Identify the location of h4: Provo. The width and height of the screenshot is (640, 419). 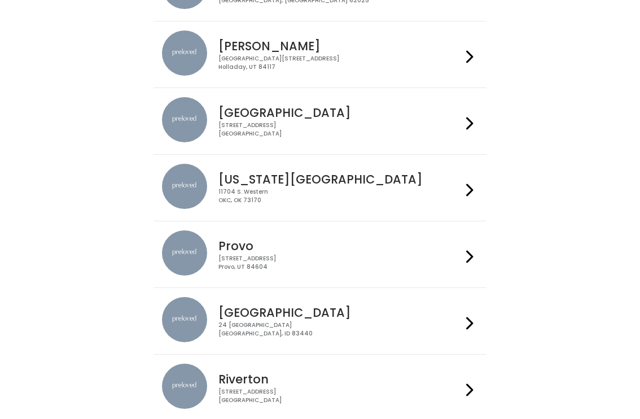
(340, 245).